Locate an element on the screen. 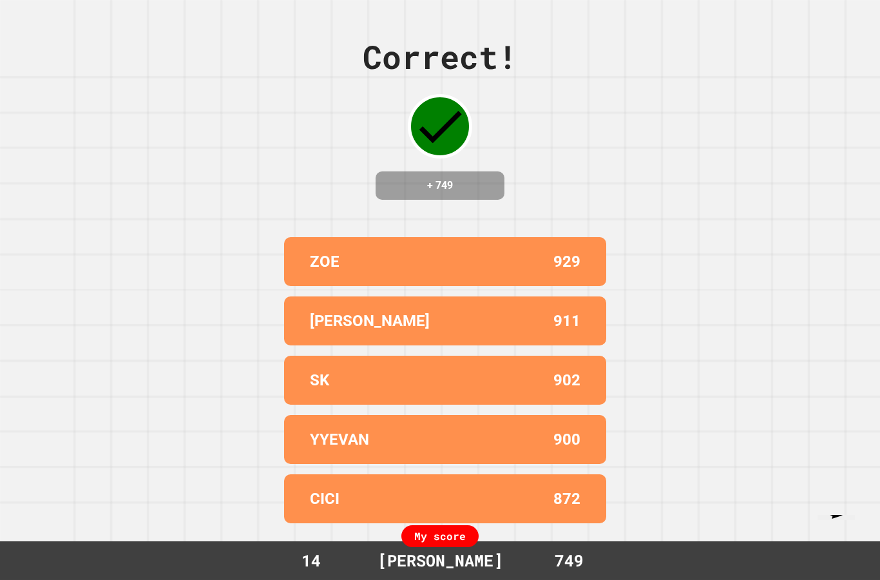  div: 749 is located at coordinates (569, 561).